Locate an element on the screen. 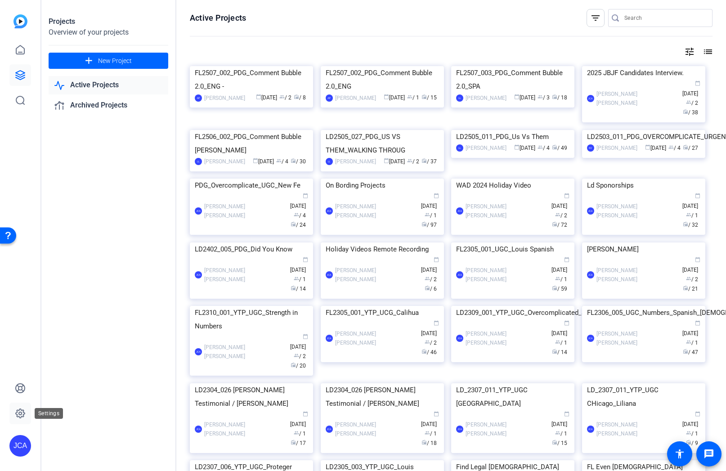 Image resolution: width=726 pixels, height=471 pixels. span: / 14 is located at coordinates (298, 289).